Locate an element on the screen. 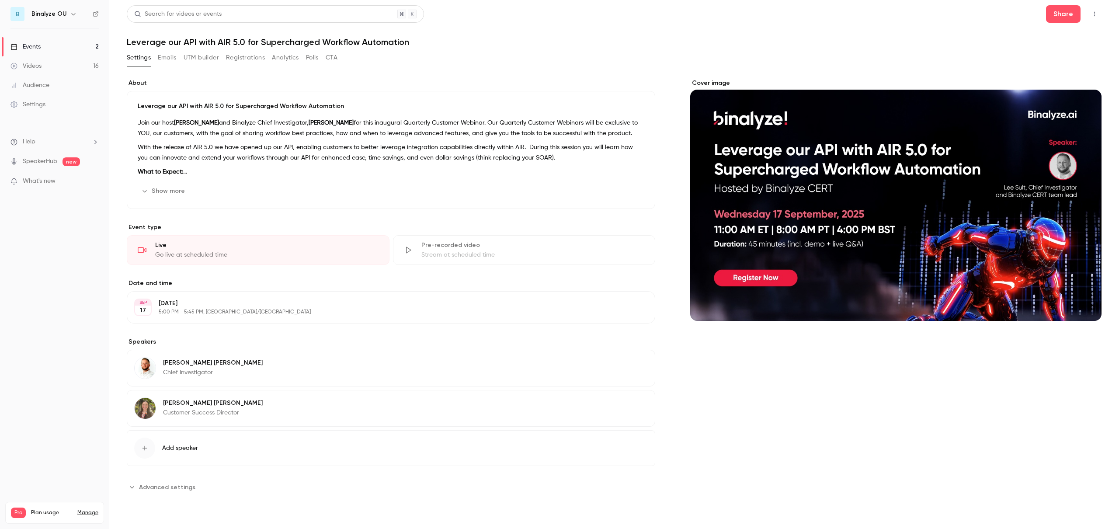 The image size is (1119, 529). button: Add speaker is located at coordinates (391, 448).